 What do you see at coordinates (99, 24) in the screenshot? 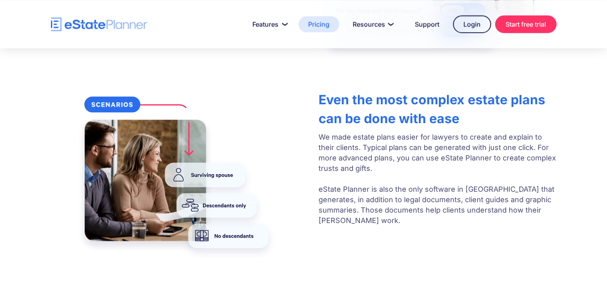
I see `a: home` at bounding box center [99, 24].